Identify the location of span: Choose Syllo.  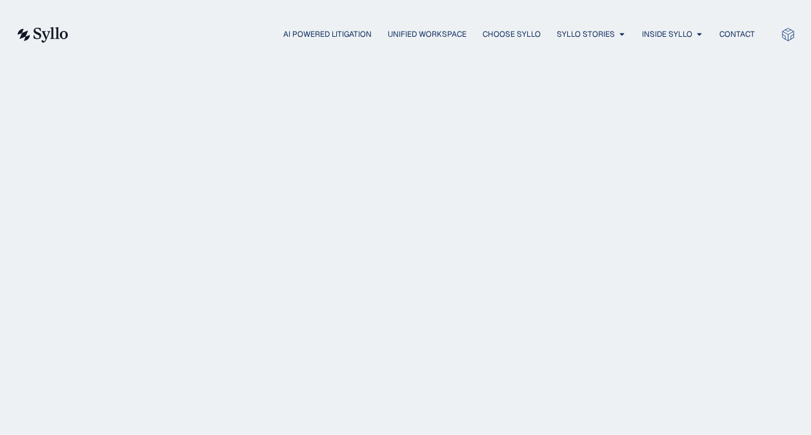
(512, 34).